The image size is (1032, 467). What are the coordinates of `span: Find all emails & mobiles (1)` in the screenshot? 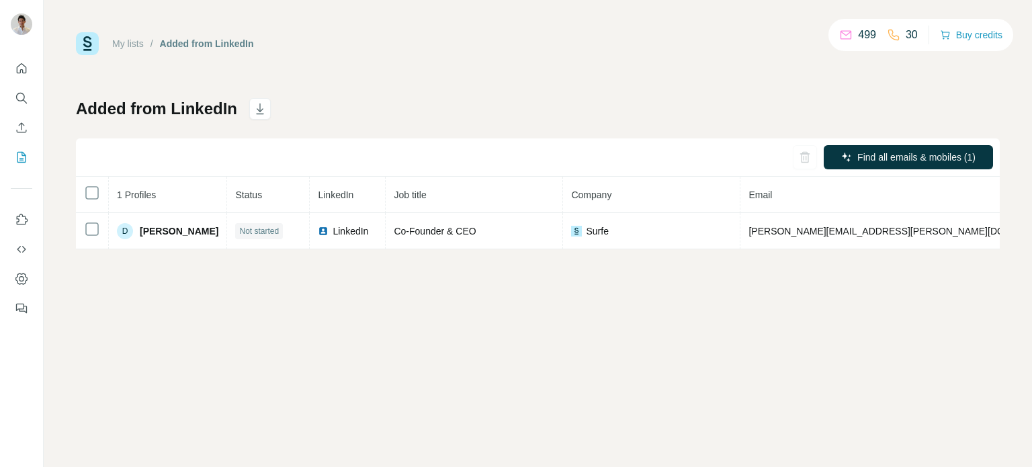 It's located at (916, 157).